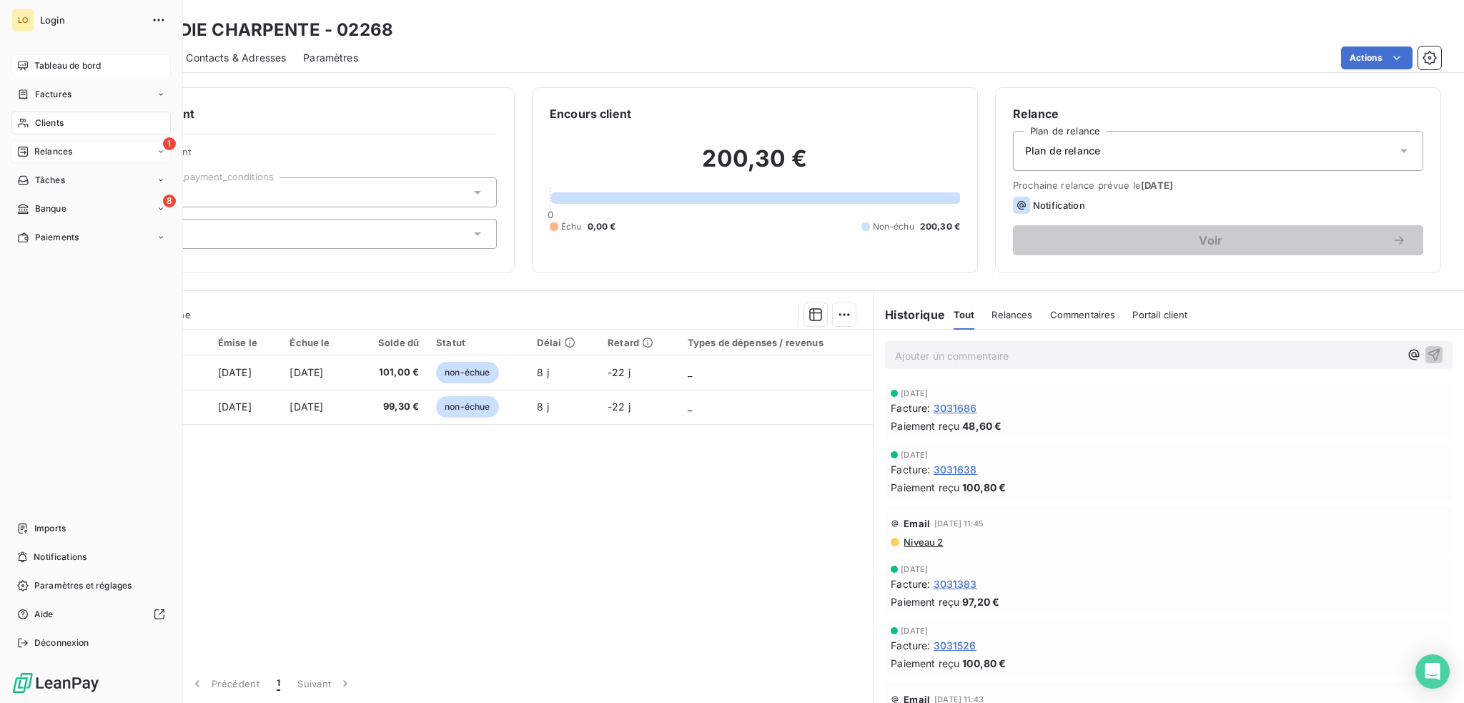  I want to click on div: Retard, so click(639, 342).